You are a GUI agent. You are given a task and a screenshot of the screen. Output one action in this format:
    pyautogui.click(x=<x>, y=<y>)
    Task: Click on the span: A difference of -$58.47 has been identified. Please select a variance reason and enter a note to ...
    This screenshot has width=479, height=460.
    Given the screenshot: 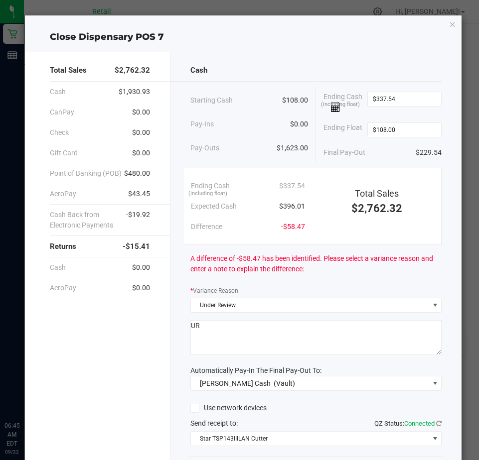 What is the action you would take?
    pyautogui.click(x=316, y=264)
    